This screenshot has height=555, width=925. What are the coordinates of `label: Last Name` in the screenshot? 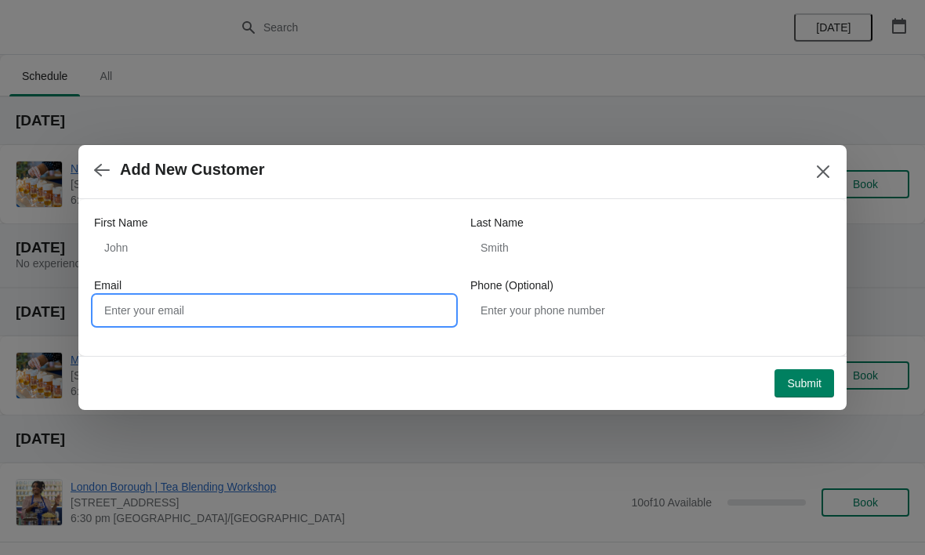 It's located at (497, 223).